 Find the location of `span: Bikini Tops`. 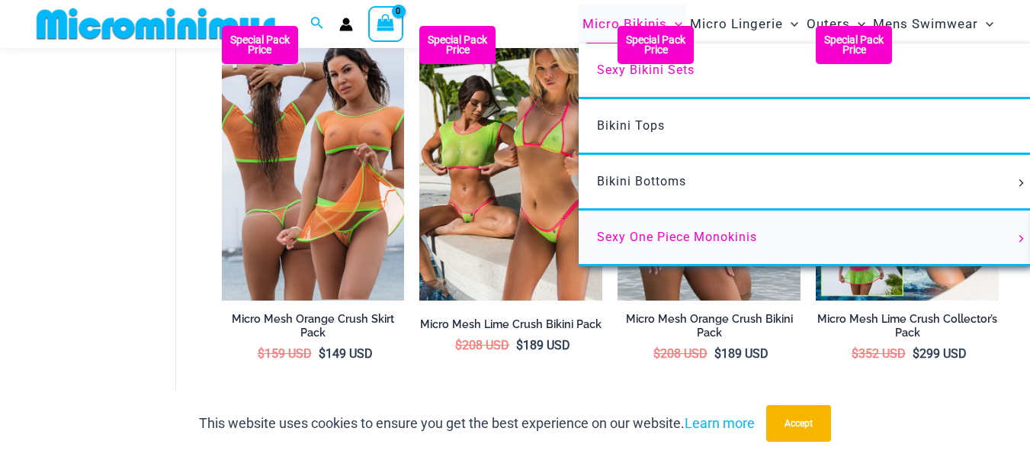

span: Bikini Tops is located at coordinates (631, 125).